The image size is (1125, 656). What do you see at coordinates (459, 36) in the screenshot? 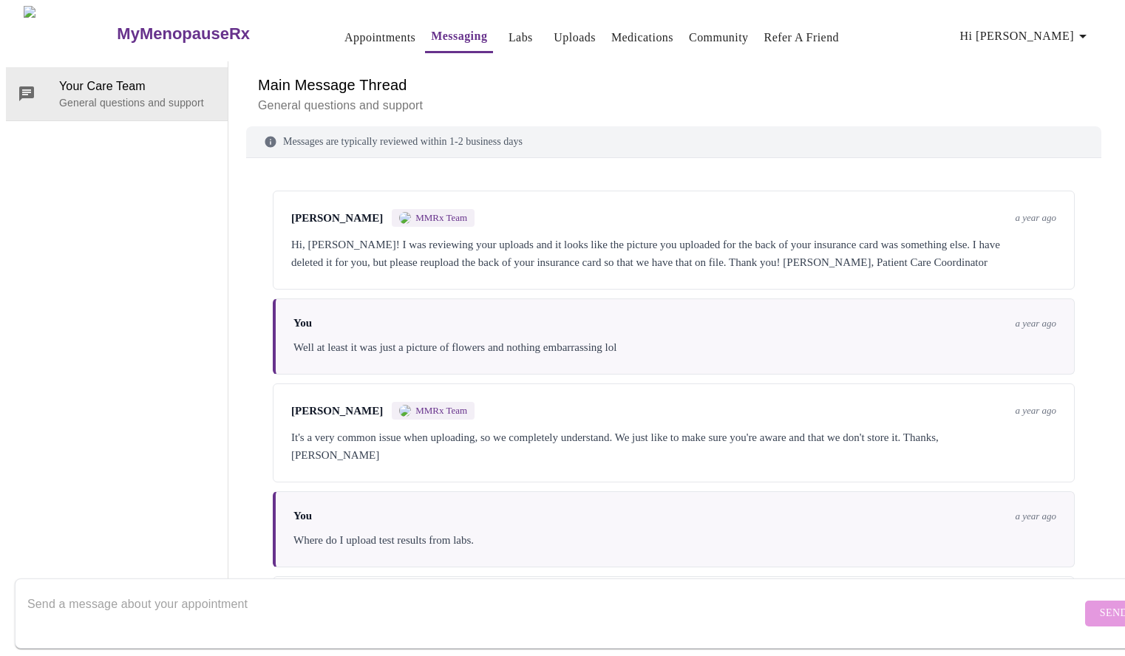
I see `a: Messaging` at bounding box center [459, 36].